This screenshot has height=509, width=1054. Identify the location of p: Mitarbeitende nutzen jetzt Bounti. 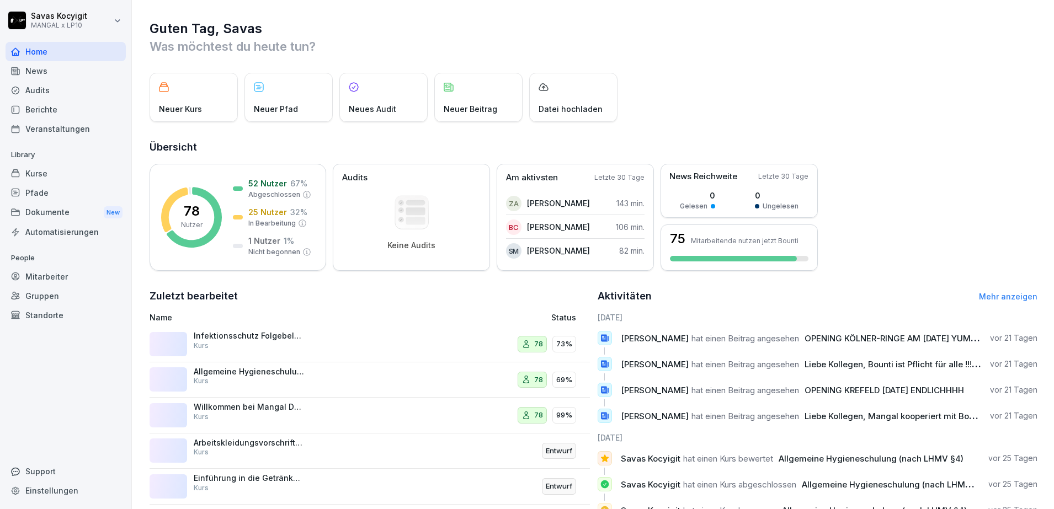
(745, 241).